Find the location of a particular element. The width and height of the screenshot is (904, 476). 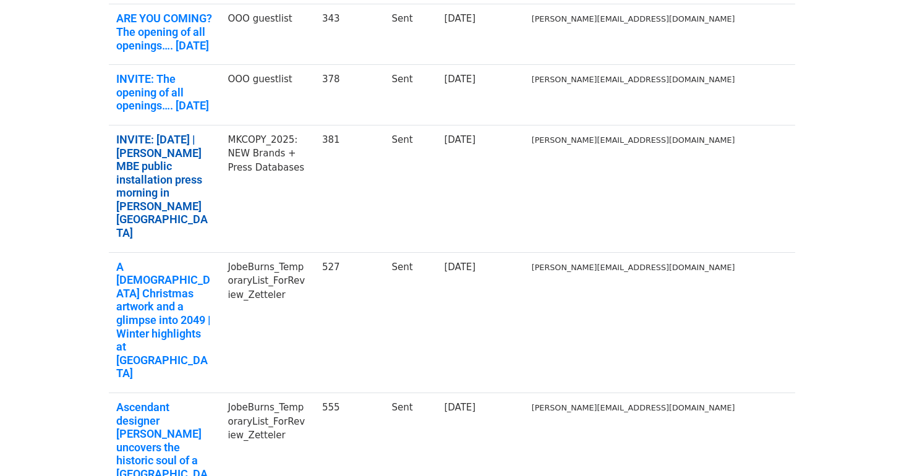

td: JobeBurns_TemporaryList_ForReview_Zetteler is located at coordinates (267, 322).